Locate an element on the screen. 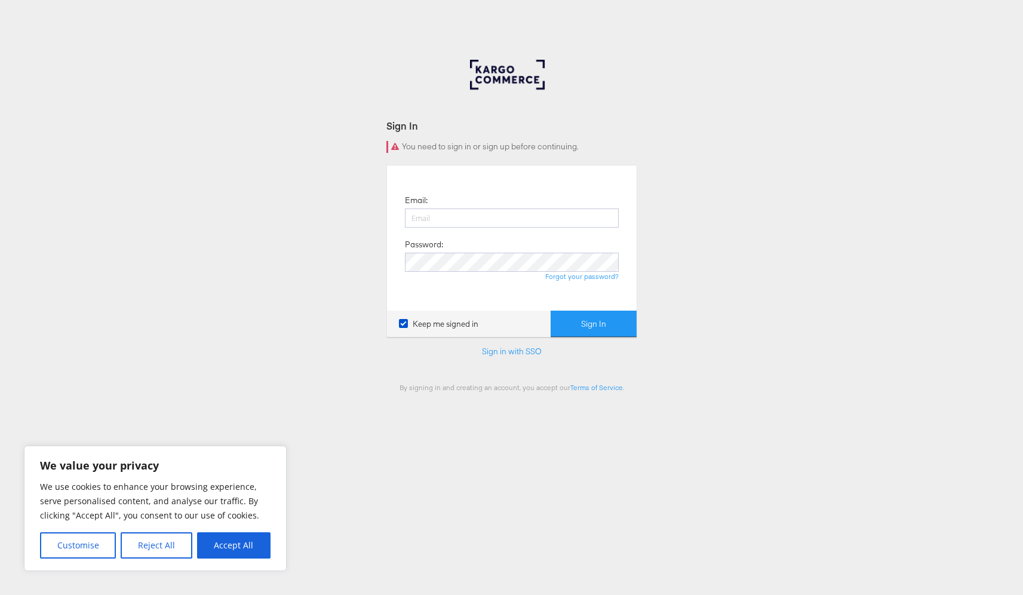 The image size is (1023, 595). label: Password: is located at coordinates (424, 244).